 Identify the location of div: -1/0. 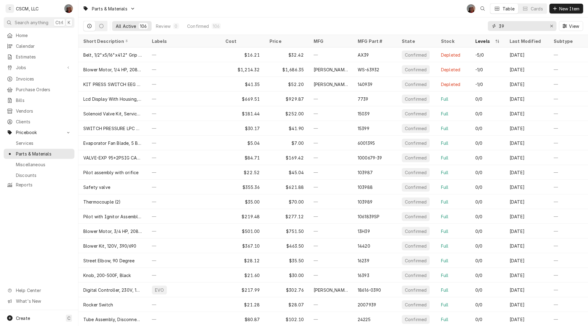
(479, 69).